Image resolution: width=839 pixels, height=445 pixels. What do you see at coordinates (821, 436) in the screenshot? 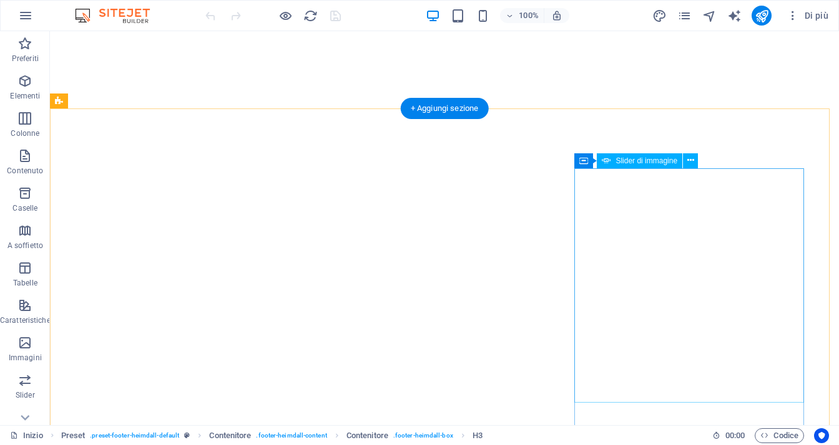
I see `button: Usercentrics` at bounding box center [821, 436].